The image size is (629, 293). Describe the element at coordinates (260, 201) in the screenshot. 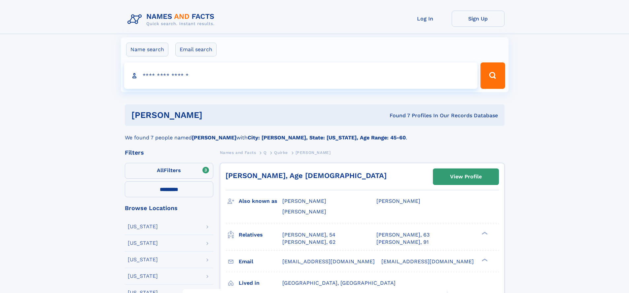

I see `h3: Also known as` at that location.